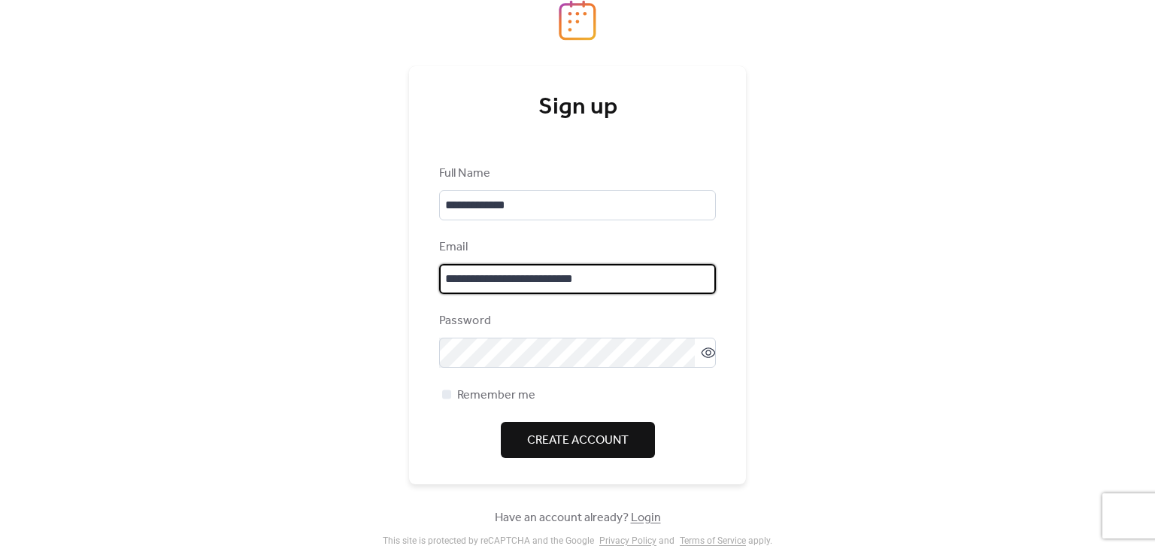 The height and width of the screenshot is (549, 1155). Describe the element at coordinates (577, 107) in the screenshot. I see `div: Sign up` at that location.